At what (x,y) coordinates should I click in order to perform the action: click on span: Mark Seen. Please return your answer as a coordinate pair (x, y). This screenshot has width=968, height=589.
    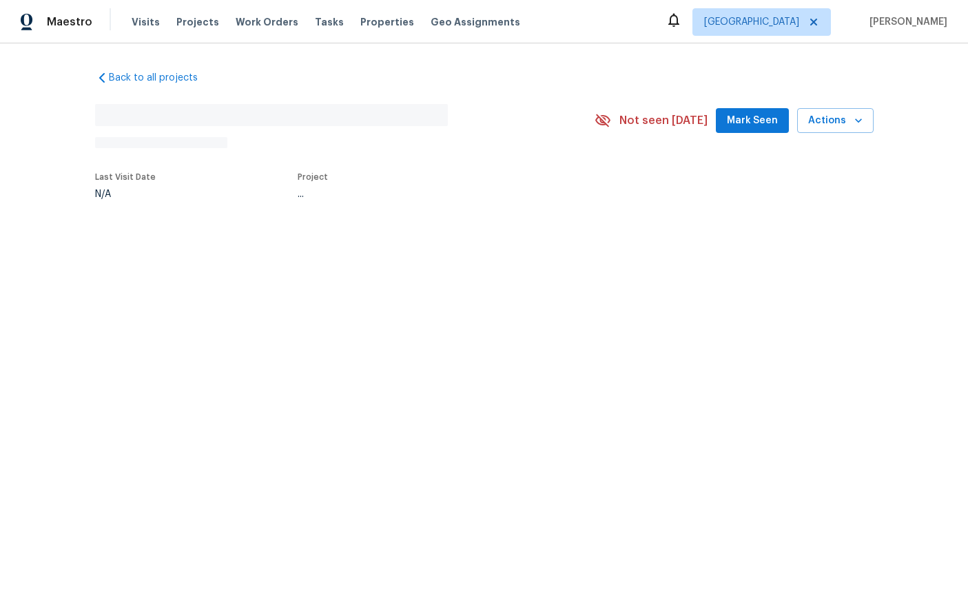
    Looking at the image, I should click on (752, 121).